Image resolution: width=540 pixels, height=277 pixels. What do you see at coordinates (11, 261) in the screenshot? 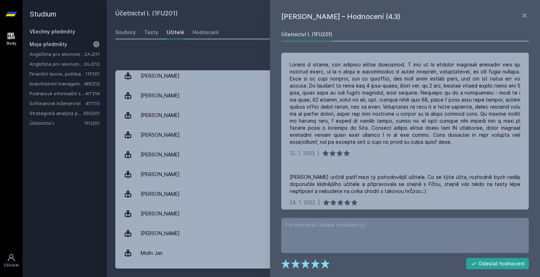
I see `a: Uživatel` at bounding box center [11, 261].